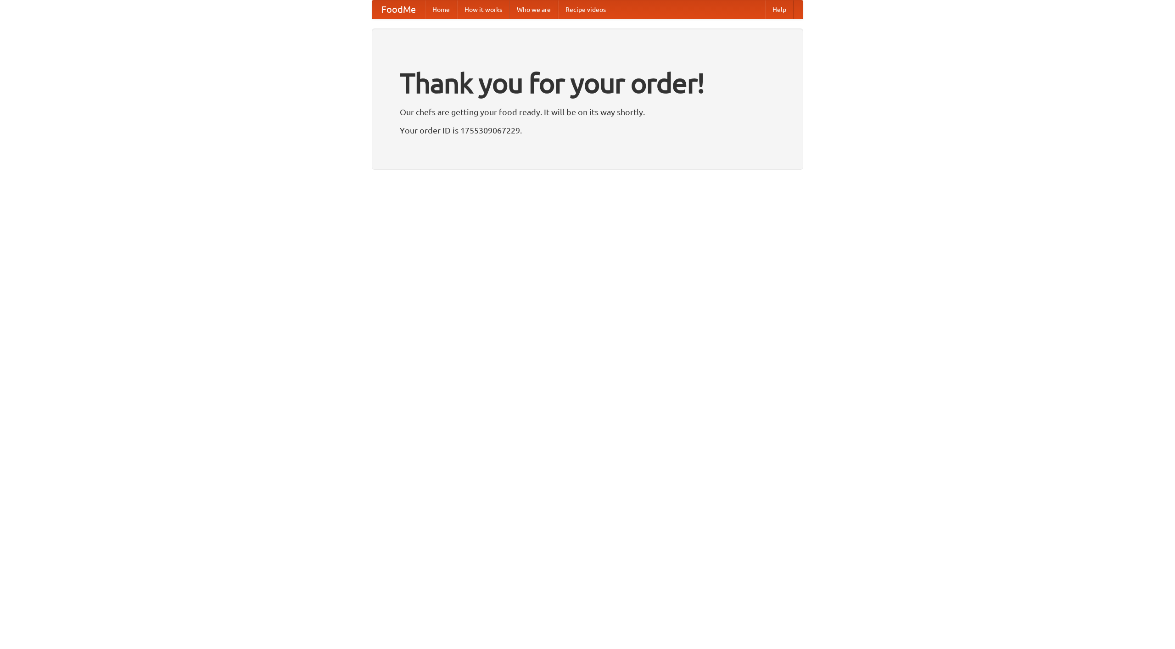 The image size is (1175, 649). I want to click on a: Who we are, so click(534, 10).